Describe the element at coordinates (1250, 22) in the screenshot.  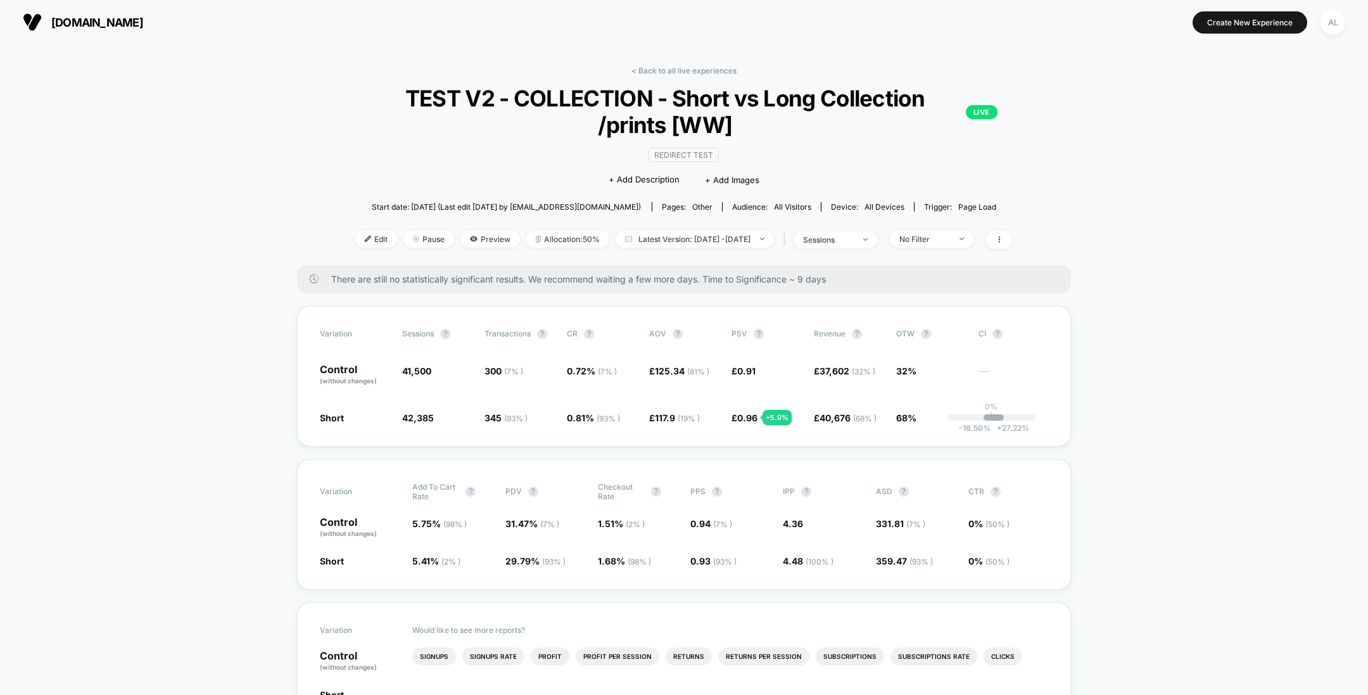
I see `button: Create New Experience` at that location.